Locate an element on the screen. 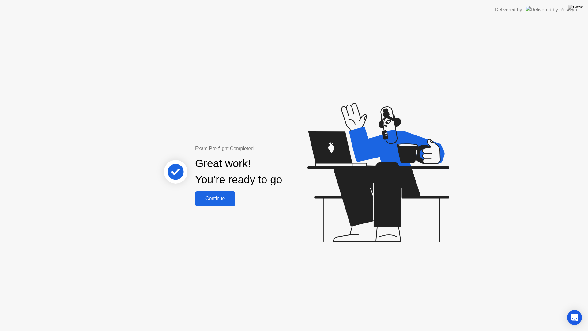 This screenshot has height=331, width=588. div: Delivered by is located at coordinates (508, 10).